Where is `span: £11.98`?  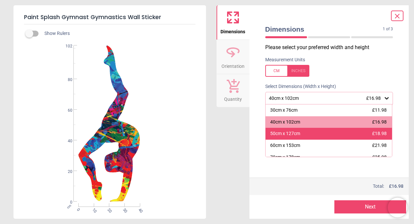
span: £11.98 is located at coordinates (380, 110).